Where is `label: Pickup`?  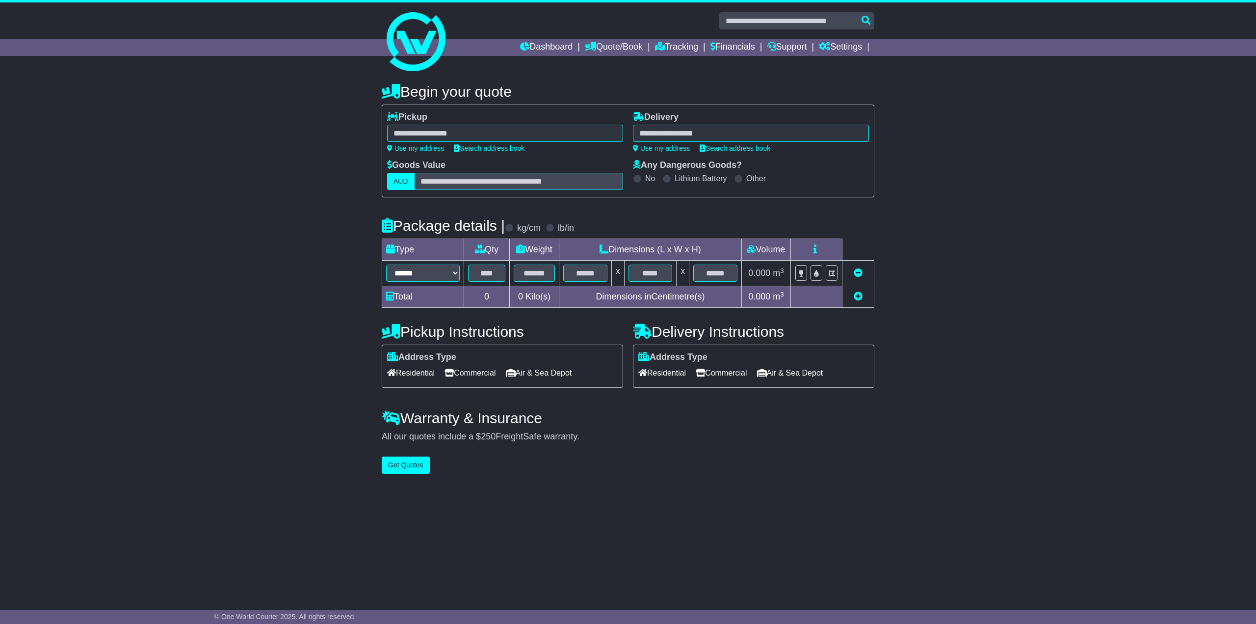 label: Pickup is located at coordinates (407, 117).